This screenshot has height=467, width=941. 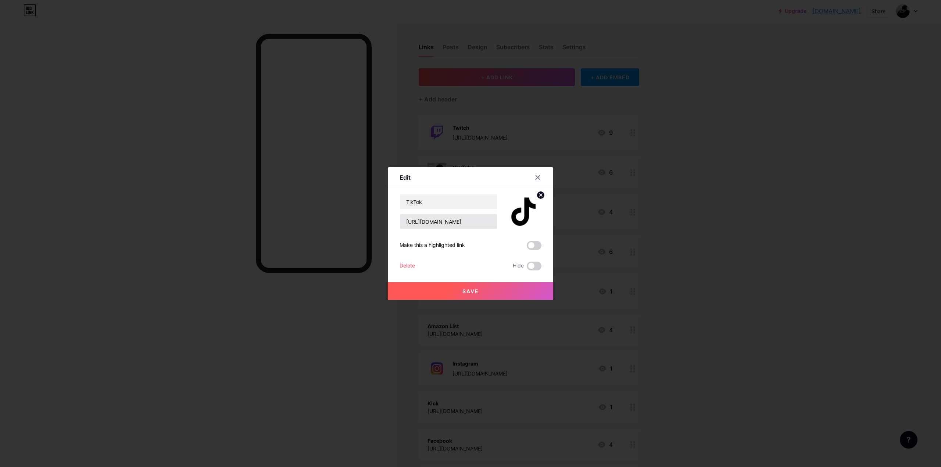 What do you see at coordinates (432, 245) in the screenshot?
I see `div: Make this a highlighted link` at bounding box center [432, 245].